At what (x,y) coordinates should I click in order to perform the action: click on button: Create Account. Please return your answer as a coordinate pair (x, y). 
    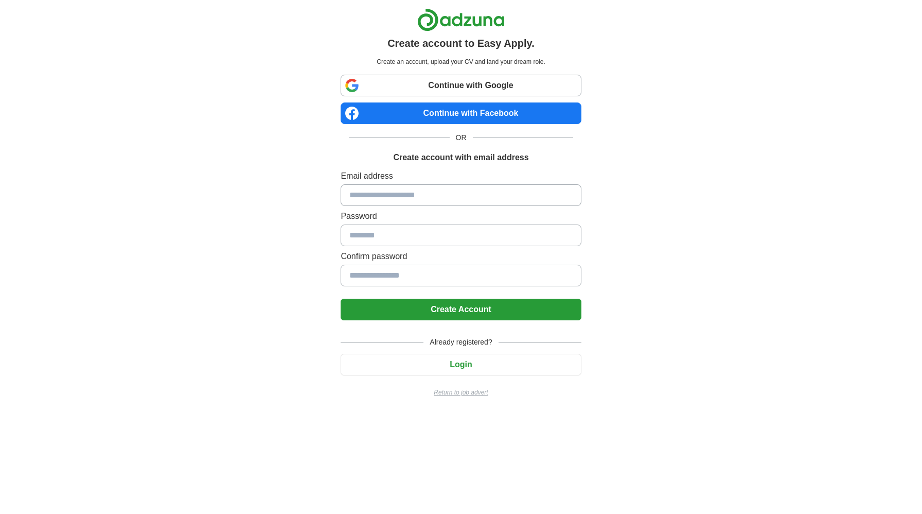
    Looking at the image, I should click on (461, 309).